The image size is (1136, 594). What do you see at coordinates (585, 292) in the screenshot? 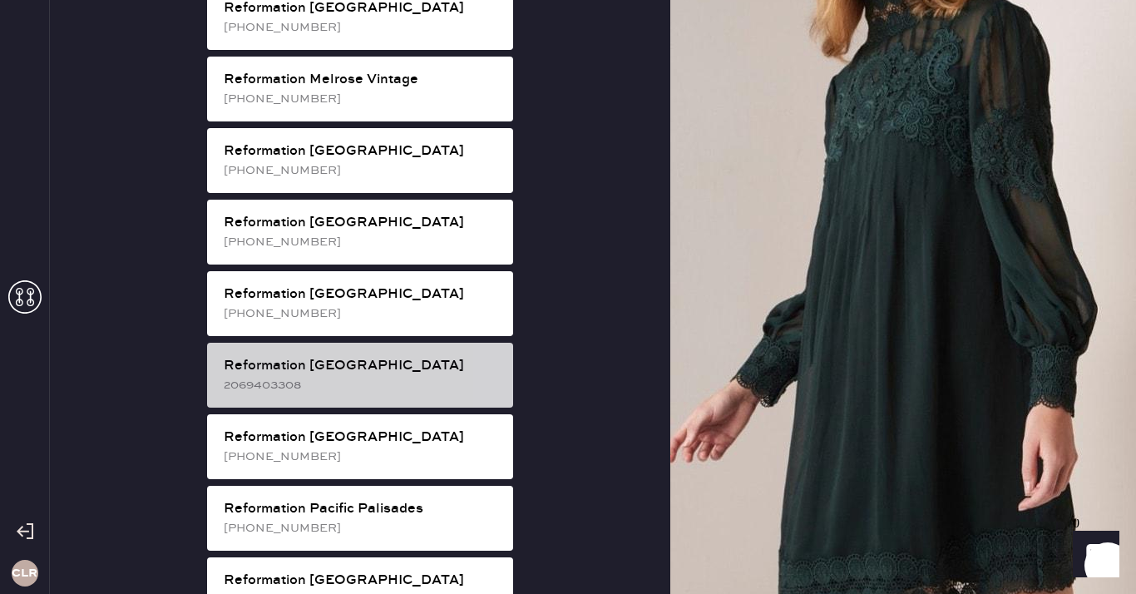
I see `th: Description` at bounding box center [585, 292].